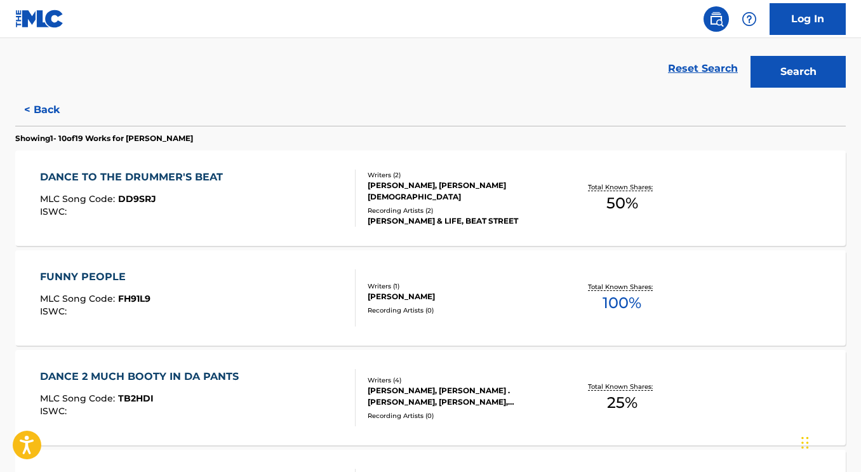 This screenshot has width=861, height=472. What do you see at coordinates (749, 19) in the screenshot?
I see `img: help` at bounding box center [749, 19].